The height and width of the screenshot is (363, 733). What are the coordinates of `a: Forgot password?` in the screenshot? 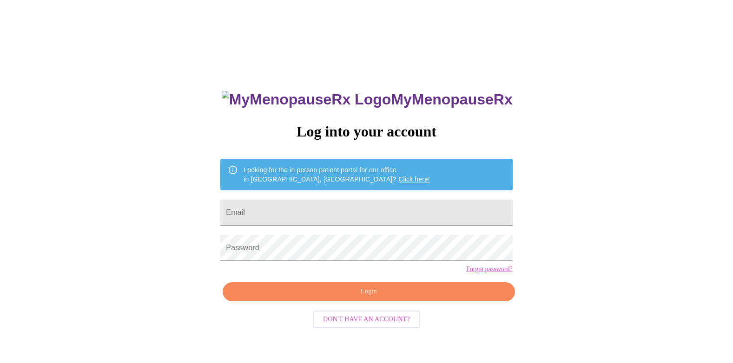 It's located at (489, 270).